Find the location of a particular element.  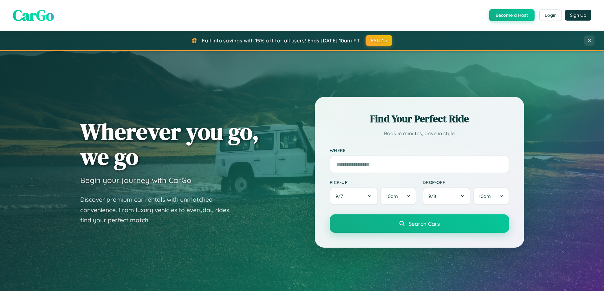

button: 9/8 is located at coordinates (447, 196).